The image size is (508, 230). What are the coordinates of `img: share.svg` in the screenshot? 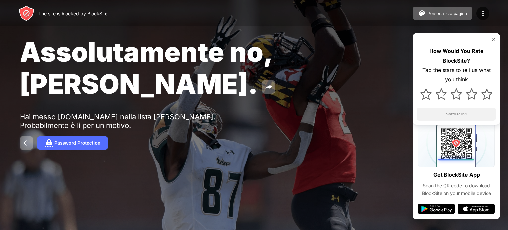 It's located at (268, 87).